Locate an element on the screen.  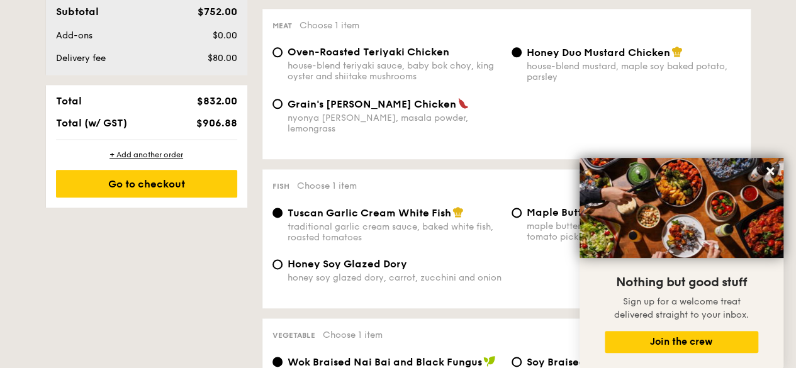
input: Honey Duo Mustard Chickenhouse-blend mustard, maple soy baked potato, parsley is located at coordinates (517, 52).